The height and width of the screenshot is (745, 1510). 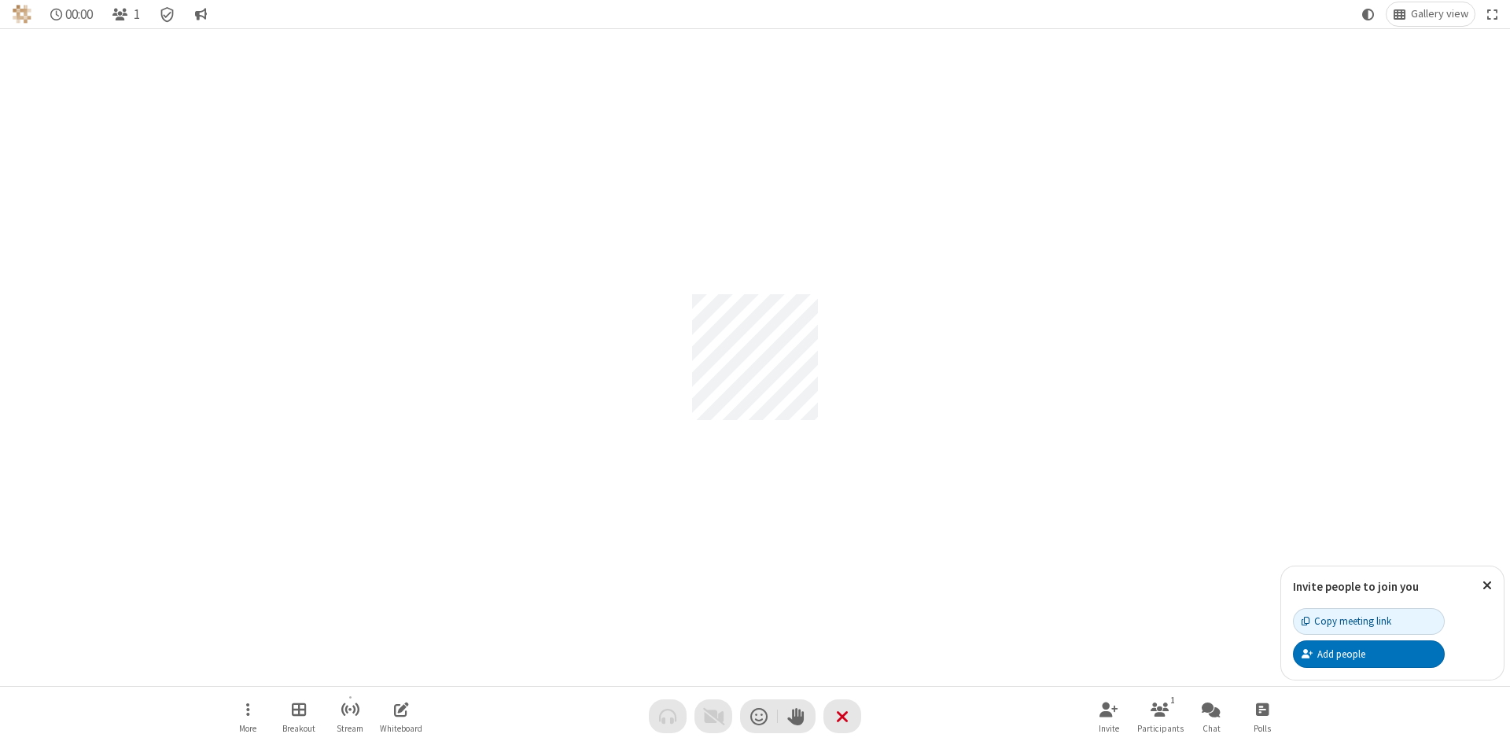 I want to click on button: Start streaming, so click(x=350, y=716).